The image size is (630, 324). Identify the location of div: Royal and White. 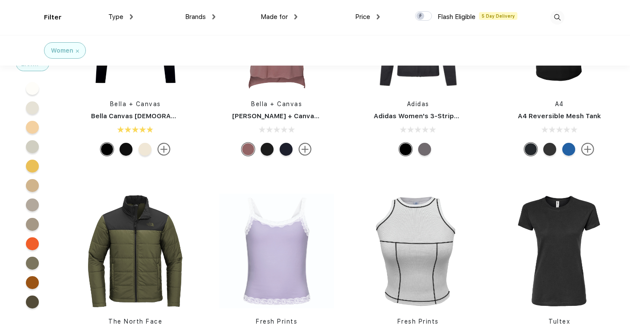
(569, 149).